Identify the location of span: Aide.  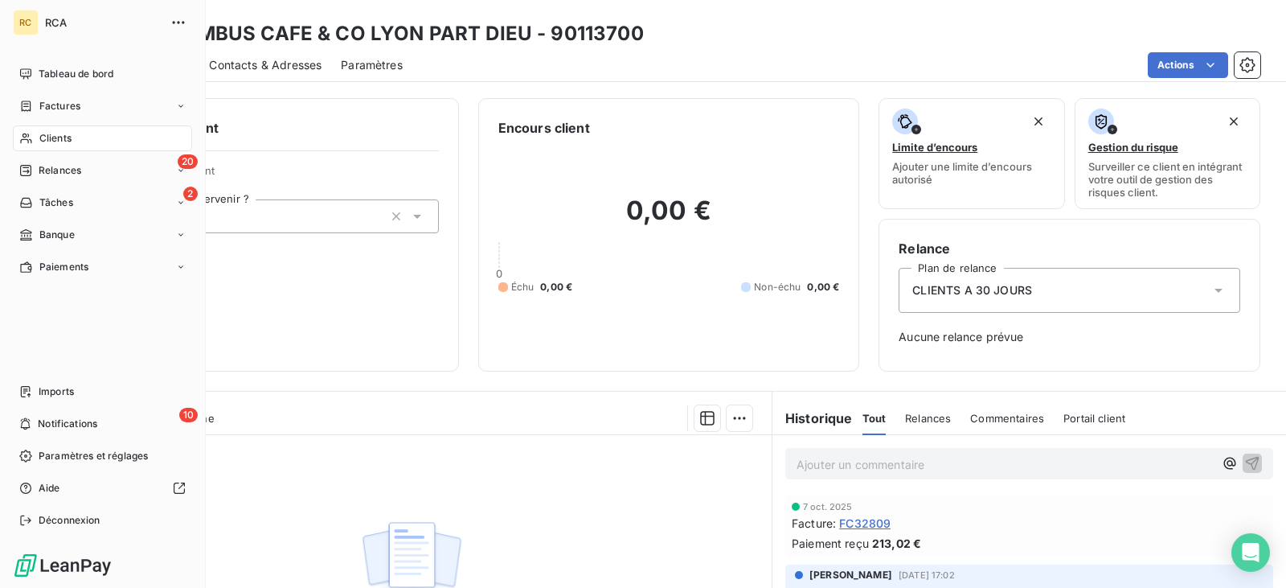
(49, 488).